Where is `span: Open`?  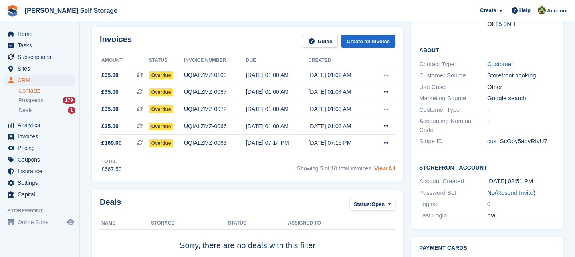
span: Open is located at coordinates (377, 204).